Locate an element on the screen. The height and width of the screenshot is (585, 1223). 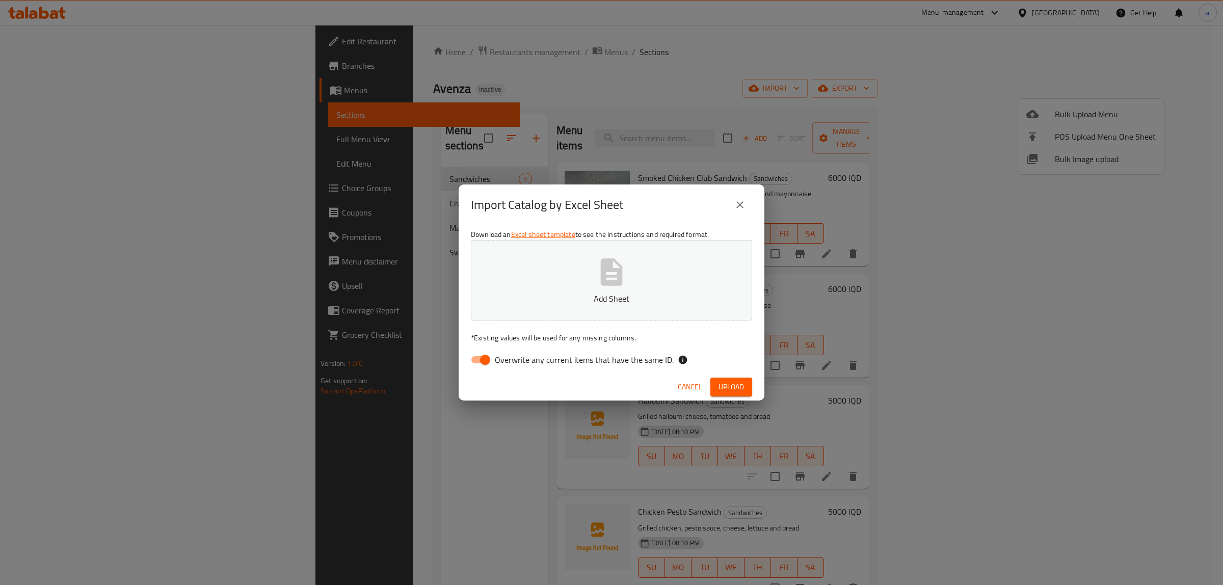
svg: If the overwrite option isn't selected, then the items that match an existing ID will be ignored ... is located at coordinates (683, 360).